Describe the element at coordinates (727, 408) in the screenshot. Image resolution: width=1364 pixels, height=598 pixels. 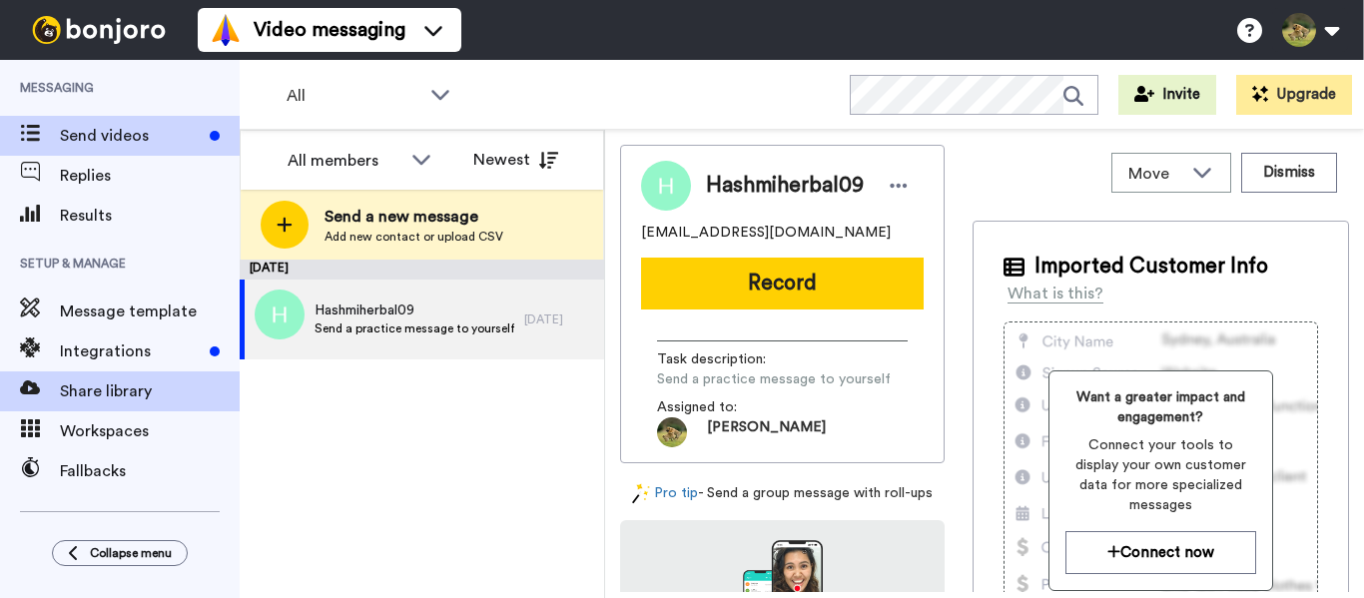
I see `span: Assigned to:` at that location.